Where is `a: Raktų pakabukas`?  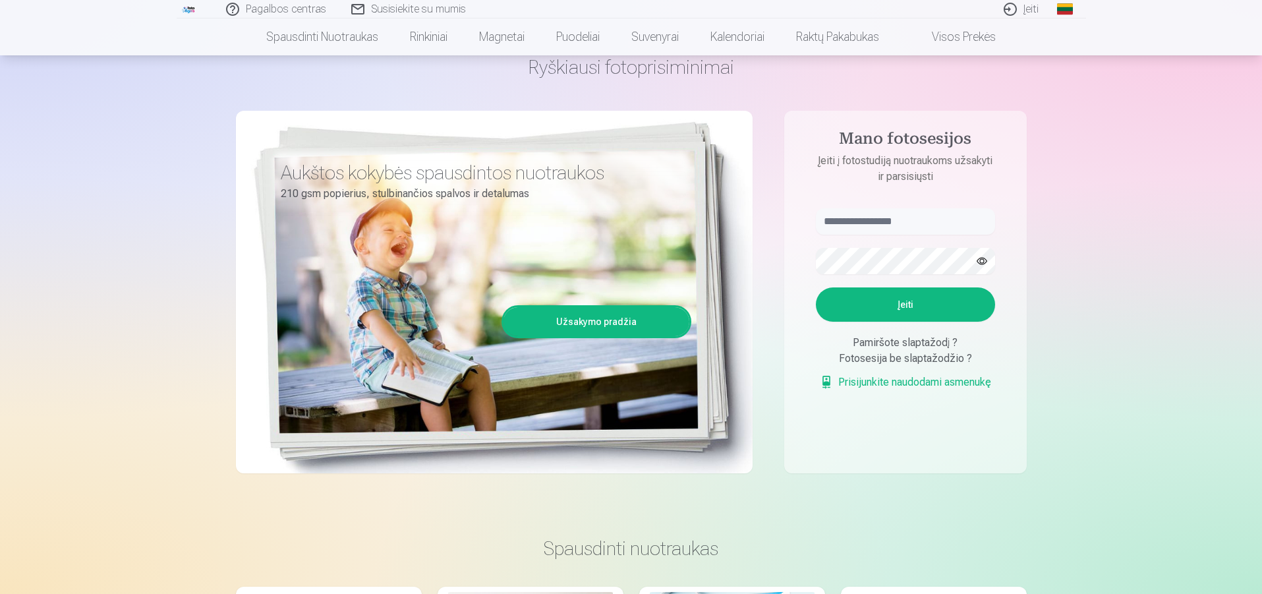
a: Raktų pakabukas is located at coordinates (838, 37).